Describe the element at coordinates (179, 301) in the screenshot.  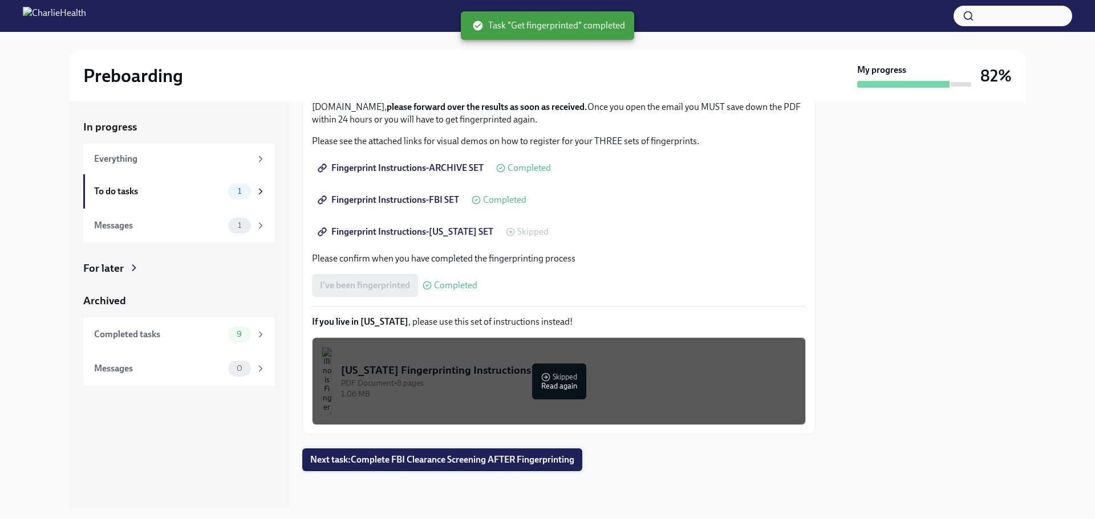
I see `a: Archived` at that location.